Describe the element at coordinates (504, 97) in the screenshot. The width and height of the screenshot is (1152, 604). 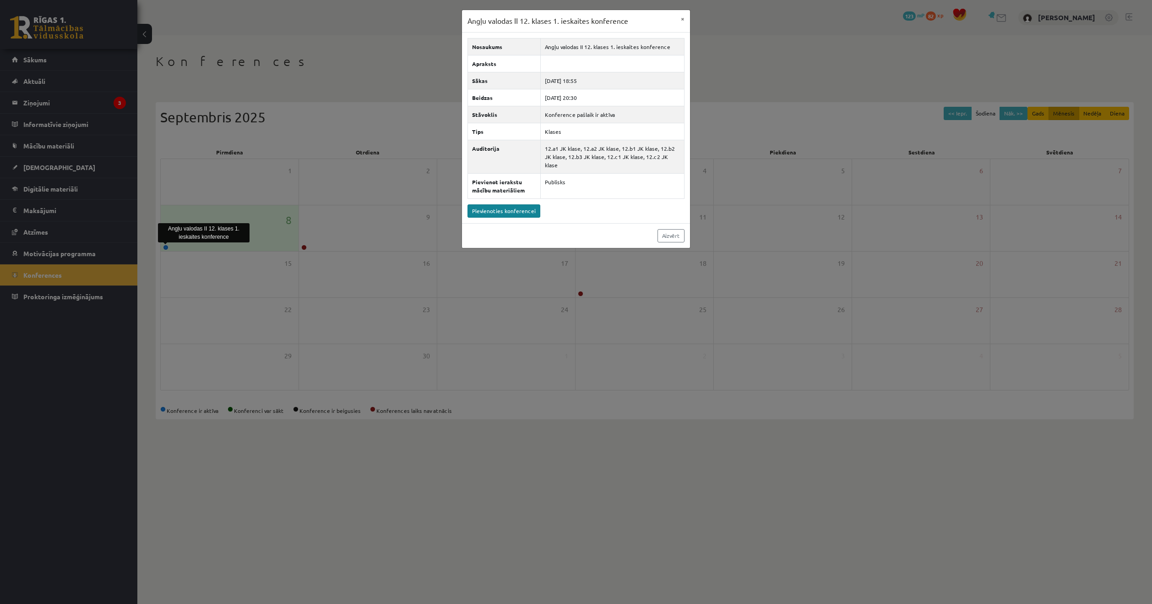
I see `th: Beidzas` at that location.